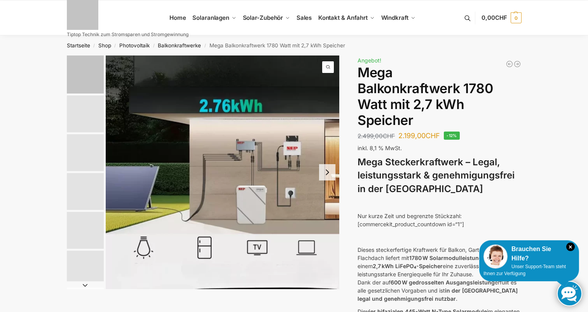  What do you see at coordinates (407, 266) in the screenshot?
I see `strong: 2,7 kWh LiFePO₄-Speicher` at bounding box center [407, 266].